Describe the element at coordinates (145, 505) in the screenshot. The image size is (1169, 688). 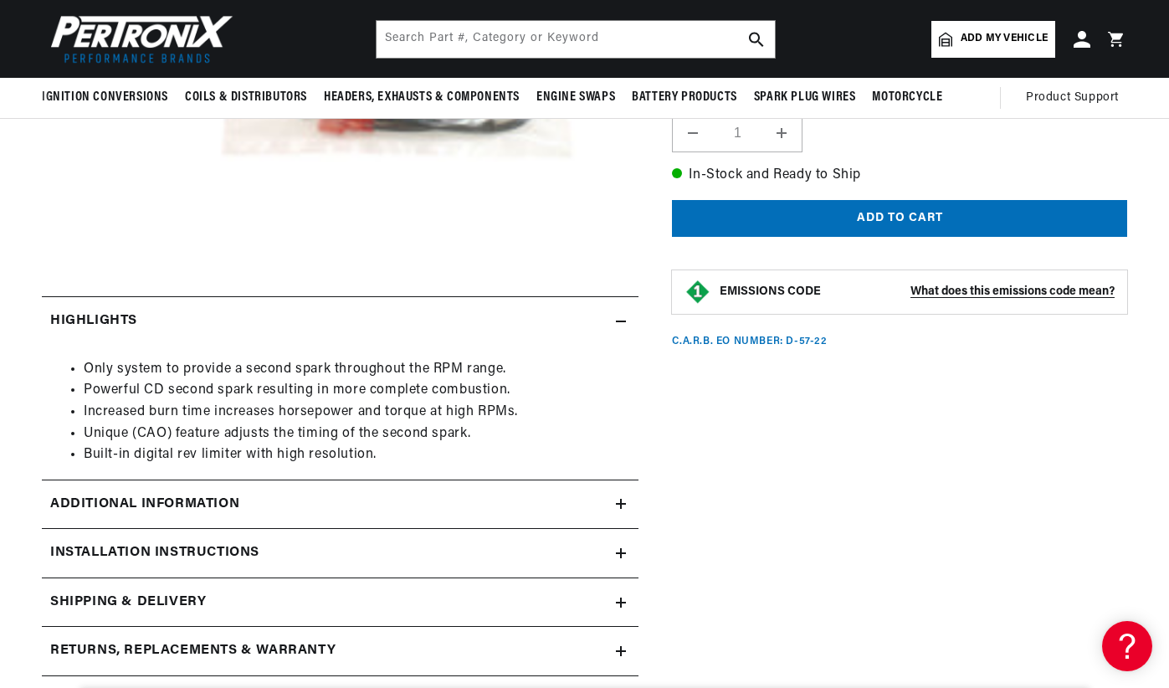
I see `h2: Additional Information` at that location.